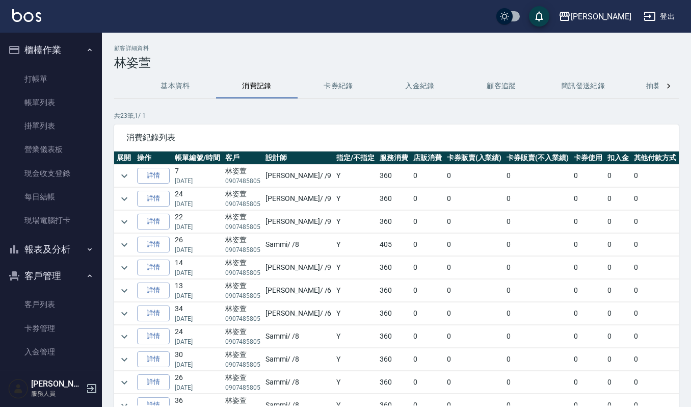 This screenshot has height=407, width=691. What do you see at coordinates (396, 116) in the screenshot?
I see `p: 共 23 筆, 1 / 1` at bounding box center [396, 116].